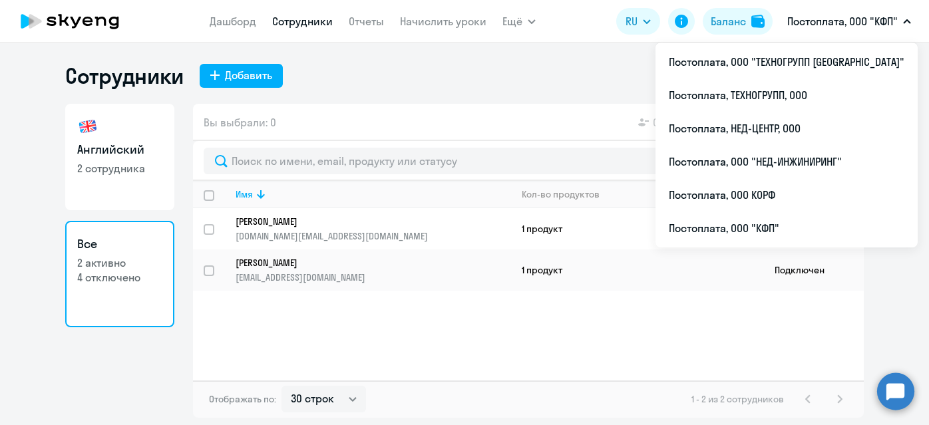  Describe the element at coordinates (120, 244) in the screenshot. I see `h3: Все` at that location.